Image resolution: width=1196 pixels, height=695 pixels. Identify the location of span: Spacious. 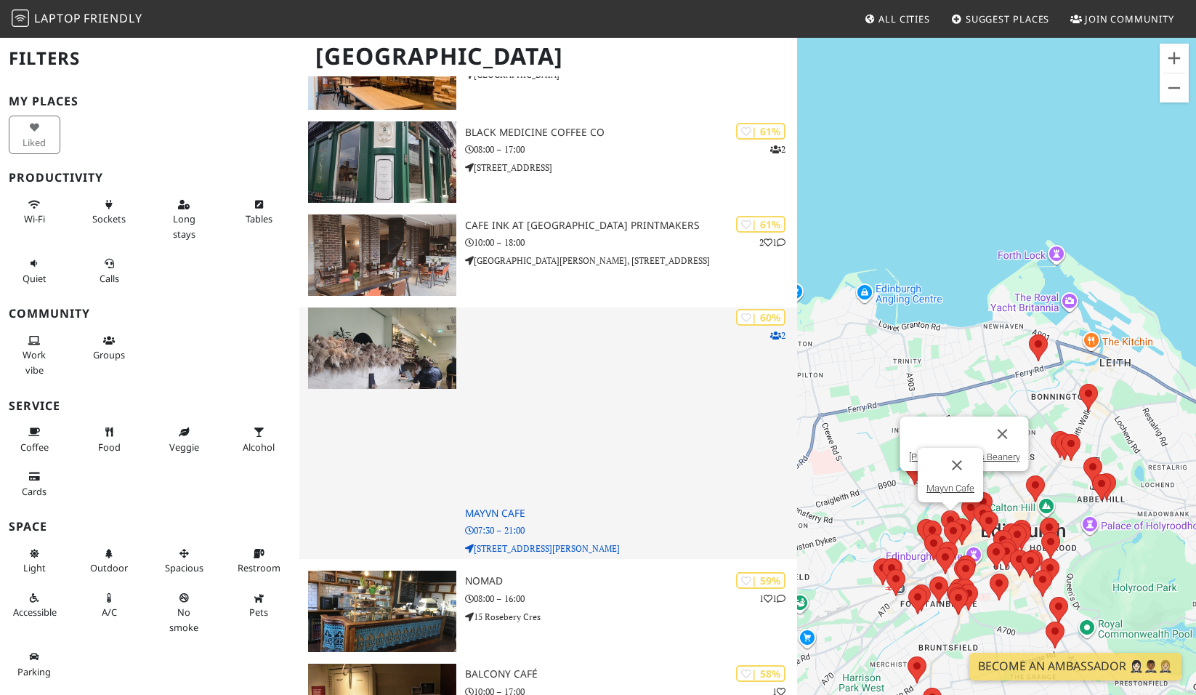
(184, 567).